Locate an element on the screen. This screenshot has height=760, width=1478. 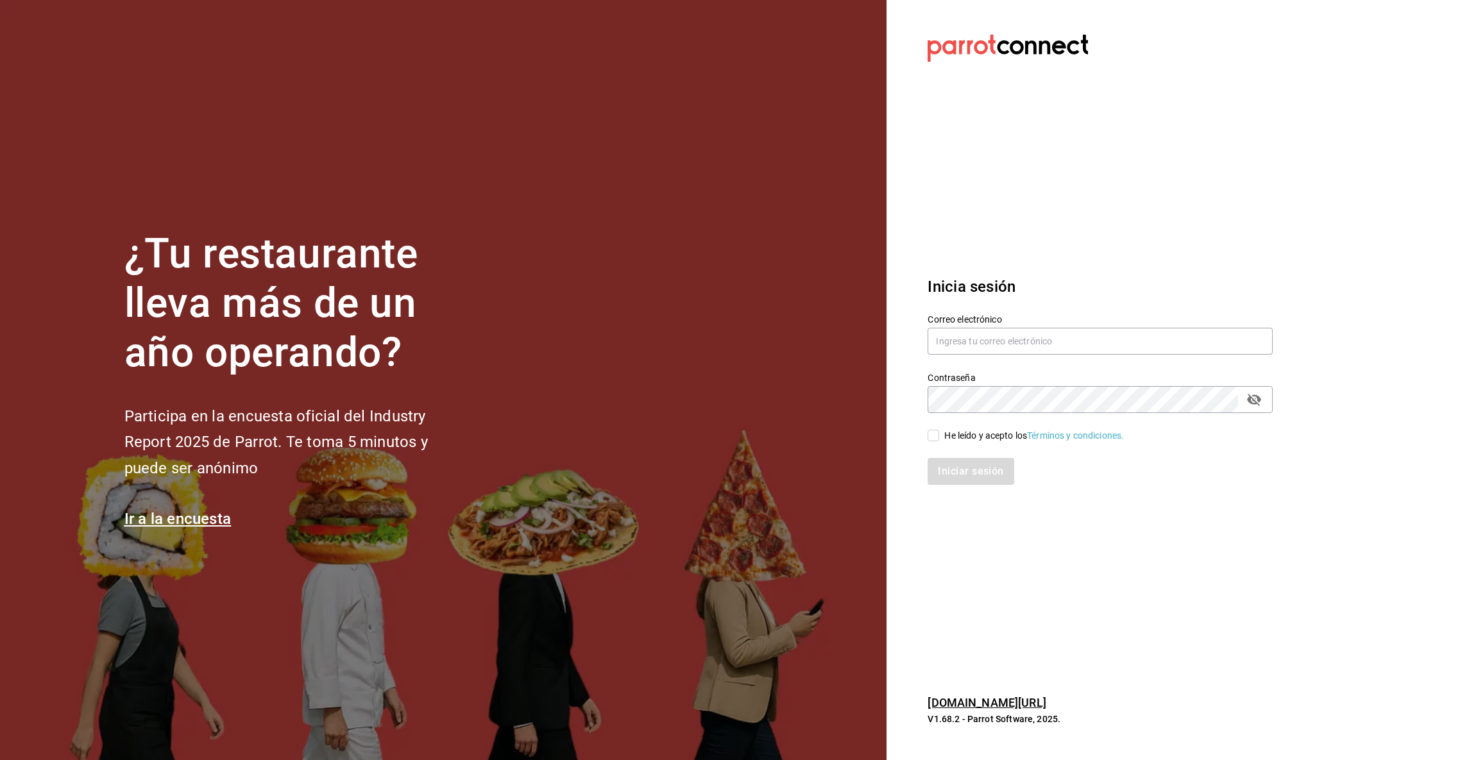
h2: Participa en la encuesta oficial del Industry Report 2025 de Parrot. Te toma 5 minutos y puede se... is located at coordinates (298, 443).